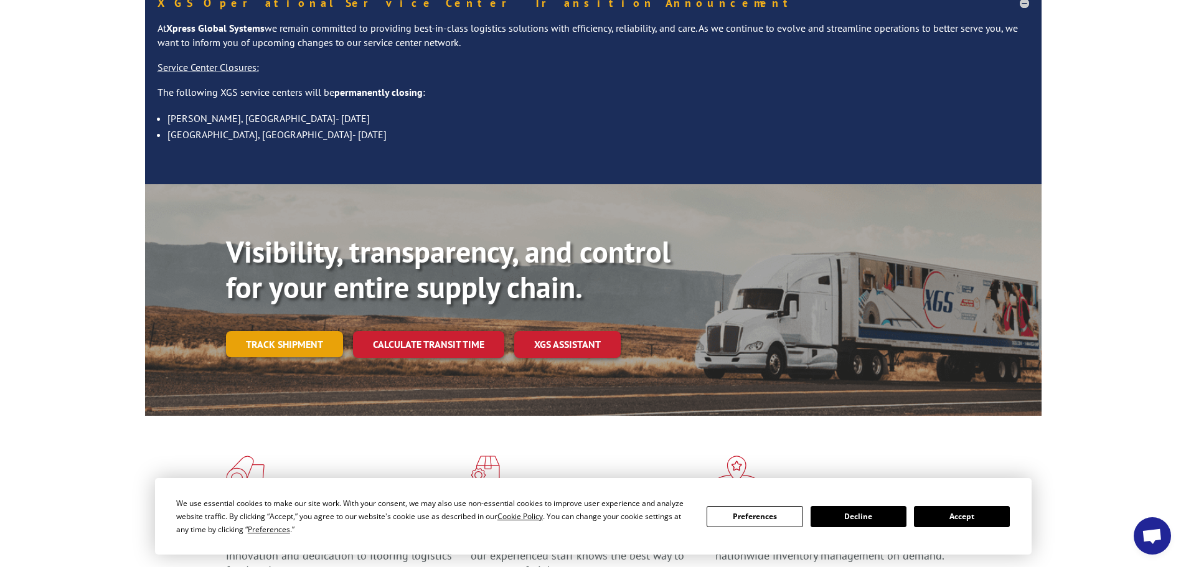 This screenshot has width=1186, height=567. What do you see at coordinates (962, 517) in the screenshot?
I see `button: Accept` at bounding box center [962, 517].